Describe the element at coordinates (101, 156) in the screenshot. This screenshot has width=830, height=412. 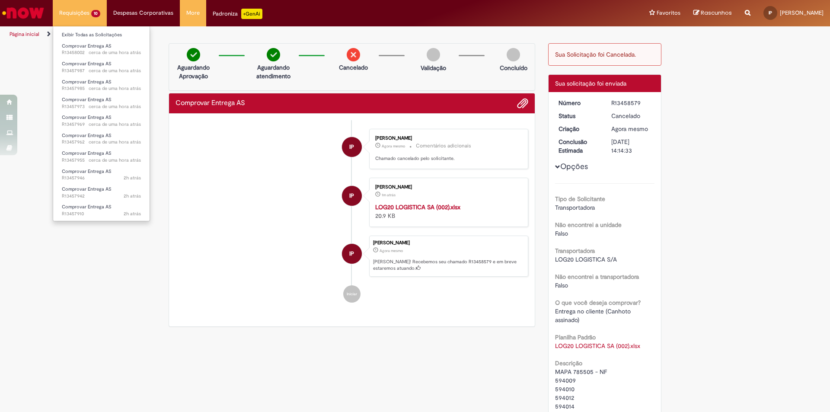
I see `a: Aberto R13457955 : Comprovar Entrega AS` at that location.